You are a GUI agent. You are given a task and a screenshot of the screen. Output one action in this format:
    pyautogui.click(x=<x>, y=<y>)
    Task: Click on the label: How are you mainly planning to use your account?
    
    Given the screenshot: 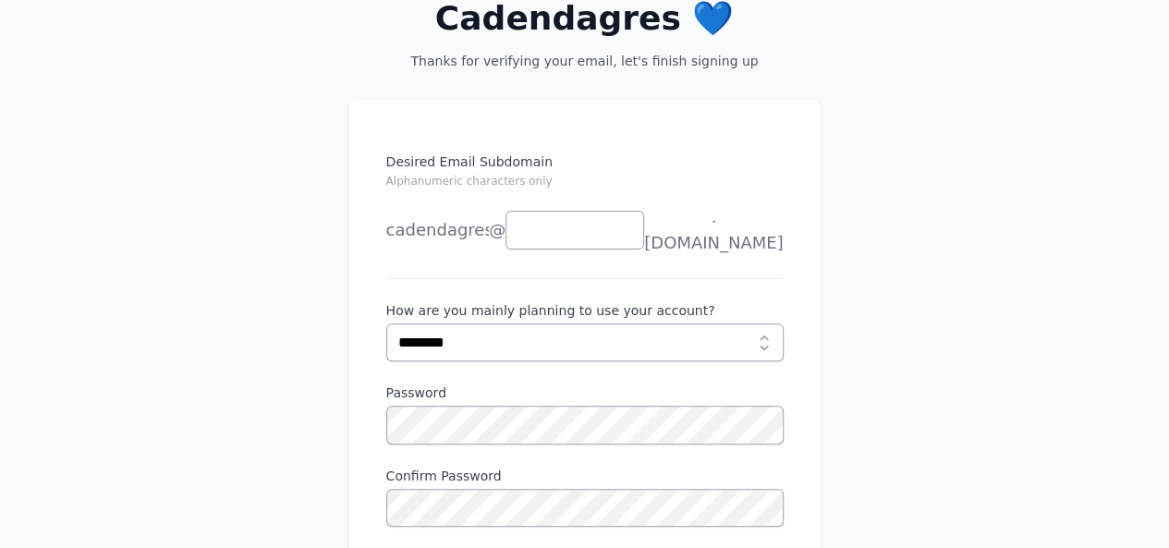 What is the action you would take?
    pyautogui.click(x=585, y=311)
    